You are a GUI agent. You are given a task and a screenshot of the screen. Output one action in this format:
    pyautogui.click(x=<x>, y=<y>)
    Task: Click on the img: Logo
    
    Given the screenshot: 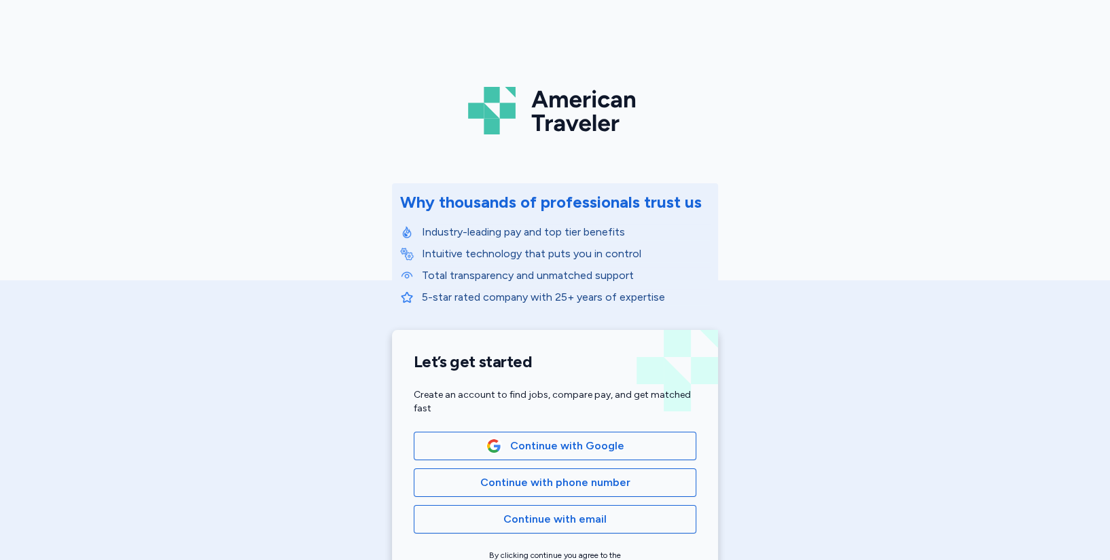 What is the action you would take?
    pyautogui.click(x=555, y=111)
    